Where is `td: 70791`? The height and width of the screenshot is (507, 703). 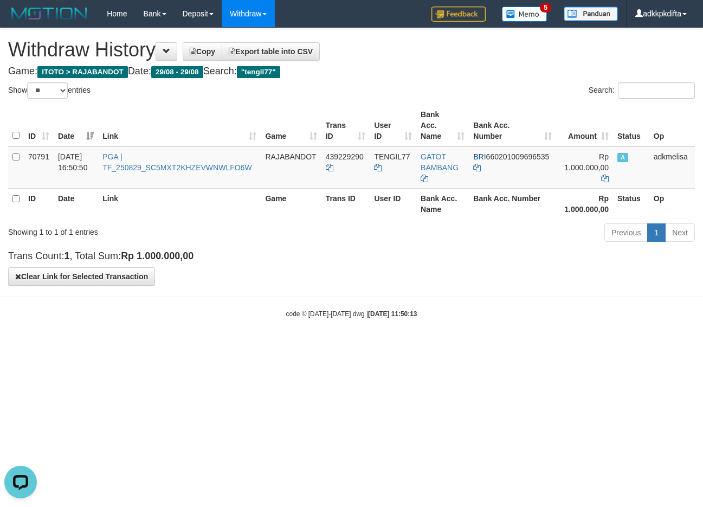
td: 70791 is located at coordinates (38, 167).